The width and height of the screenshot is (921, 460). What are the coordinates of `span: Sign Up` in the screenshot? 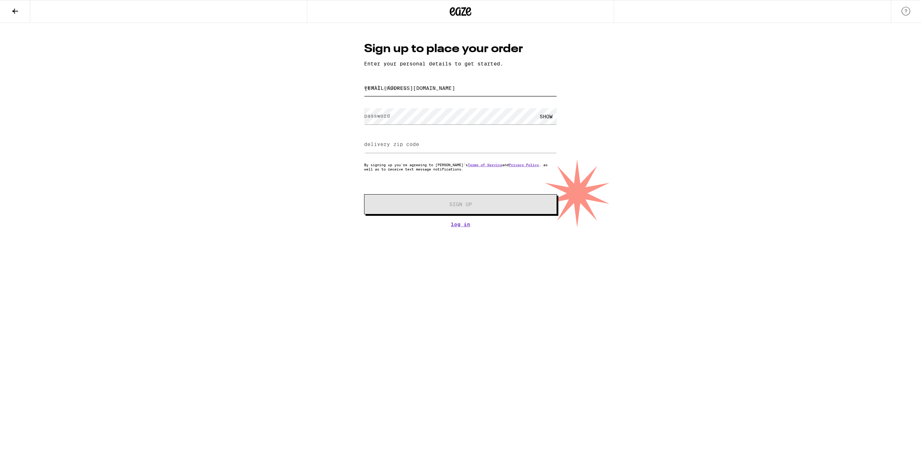 It's located at (460, 204).